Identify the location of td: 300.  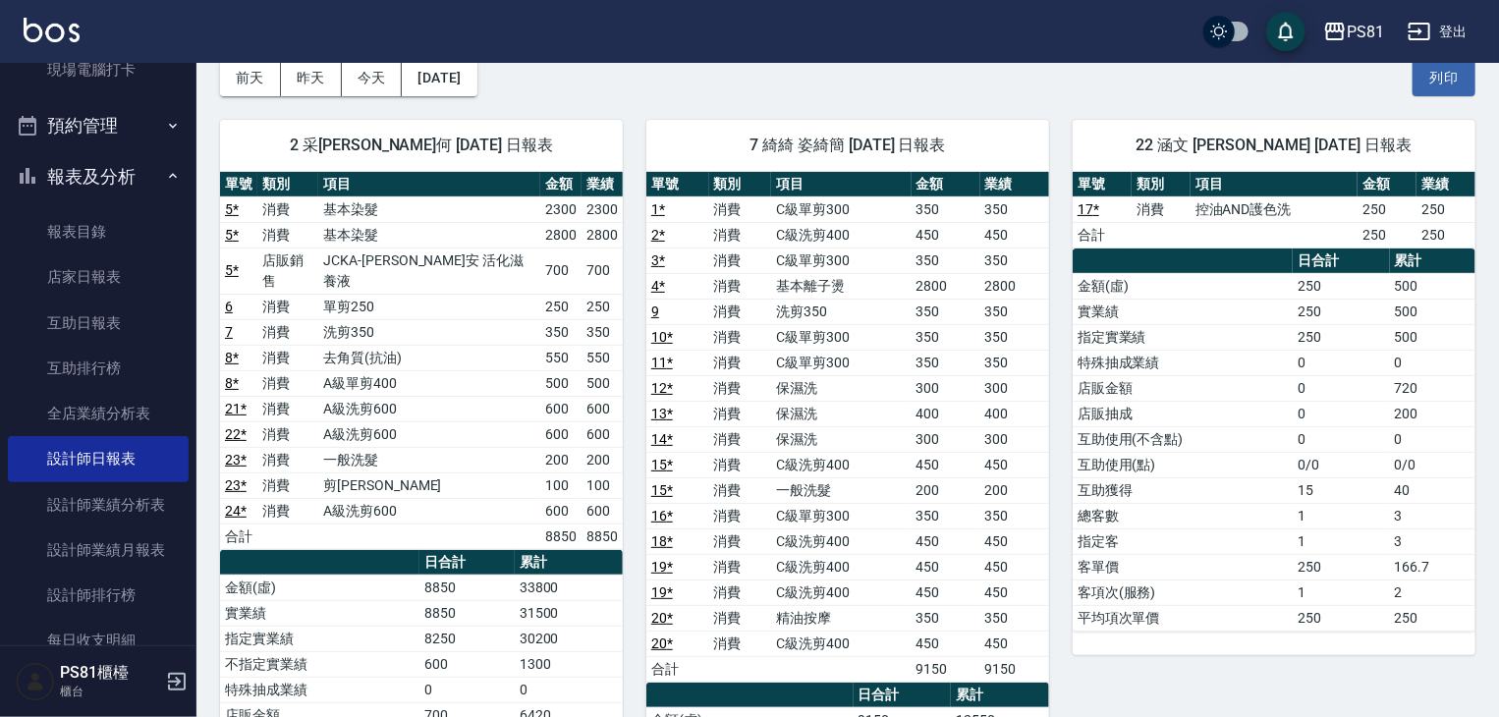
(1015, 388).